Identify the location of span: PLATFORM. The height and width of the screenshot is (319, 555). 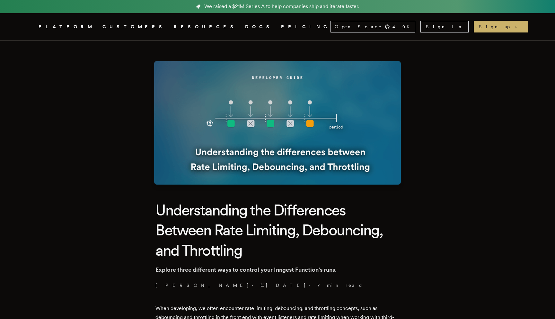
(66, 27).